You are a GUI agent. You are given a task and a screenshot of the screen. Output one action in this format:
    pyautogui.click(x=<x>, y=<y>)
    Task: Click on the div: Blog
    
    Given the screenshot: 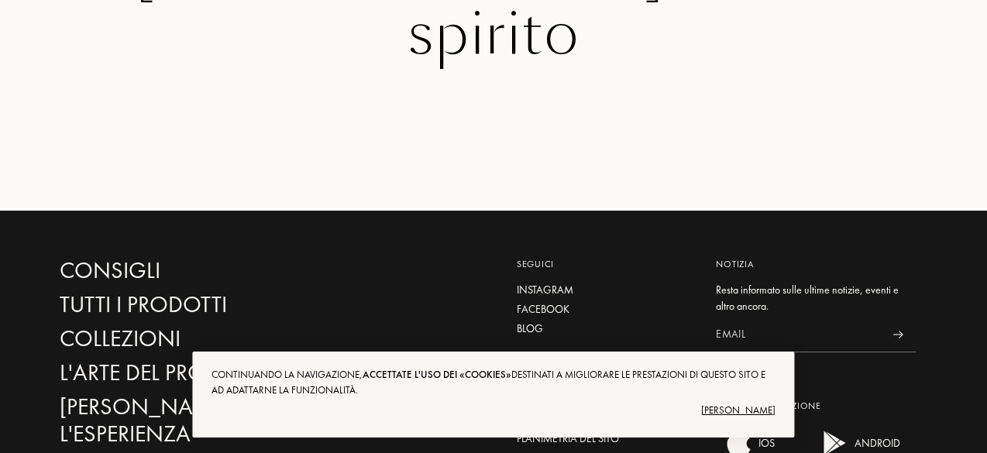 What is the action you would take?
    pyautogui.click(x=605, y=329)
    